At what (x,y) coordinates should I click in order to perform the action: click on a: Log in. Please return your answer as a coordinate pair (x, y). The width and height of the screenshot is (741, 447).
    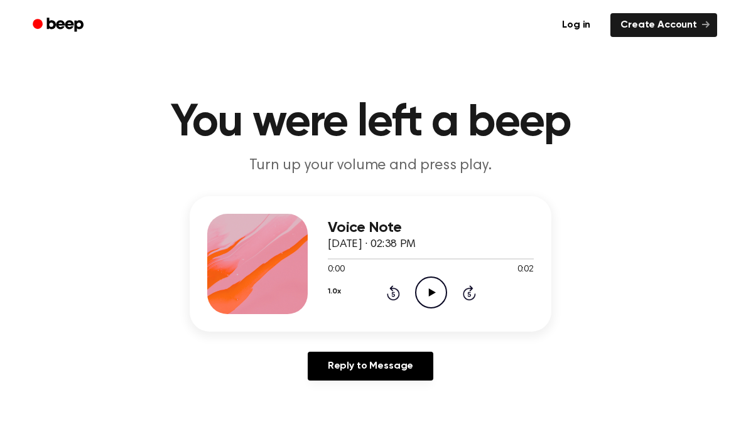
    Looking at the image, I should click on (575, 25).